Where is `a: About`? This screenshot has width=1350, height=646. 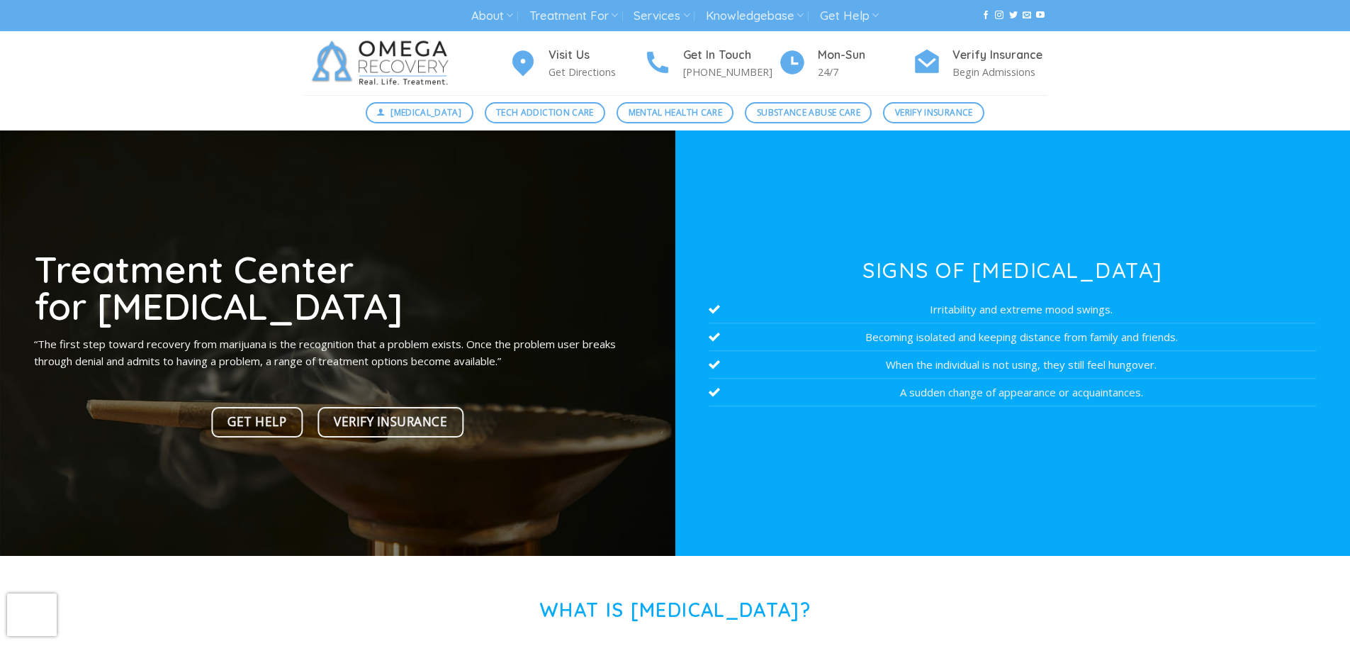
a: About is located at coordinates (492, 16).